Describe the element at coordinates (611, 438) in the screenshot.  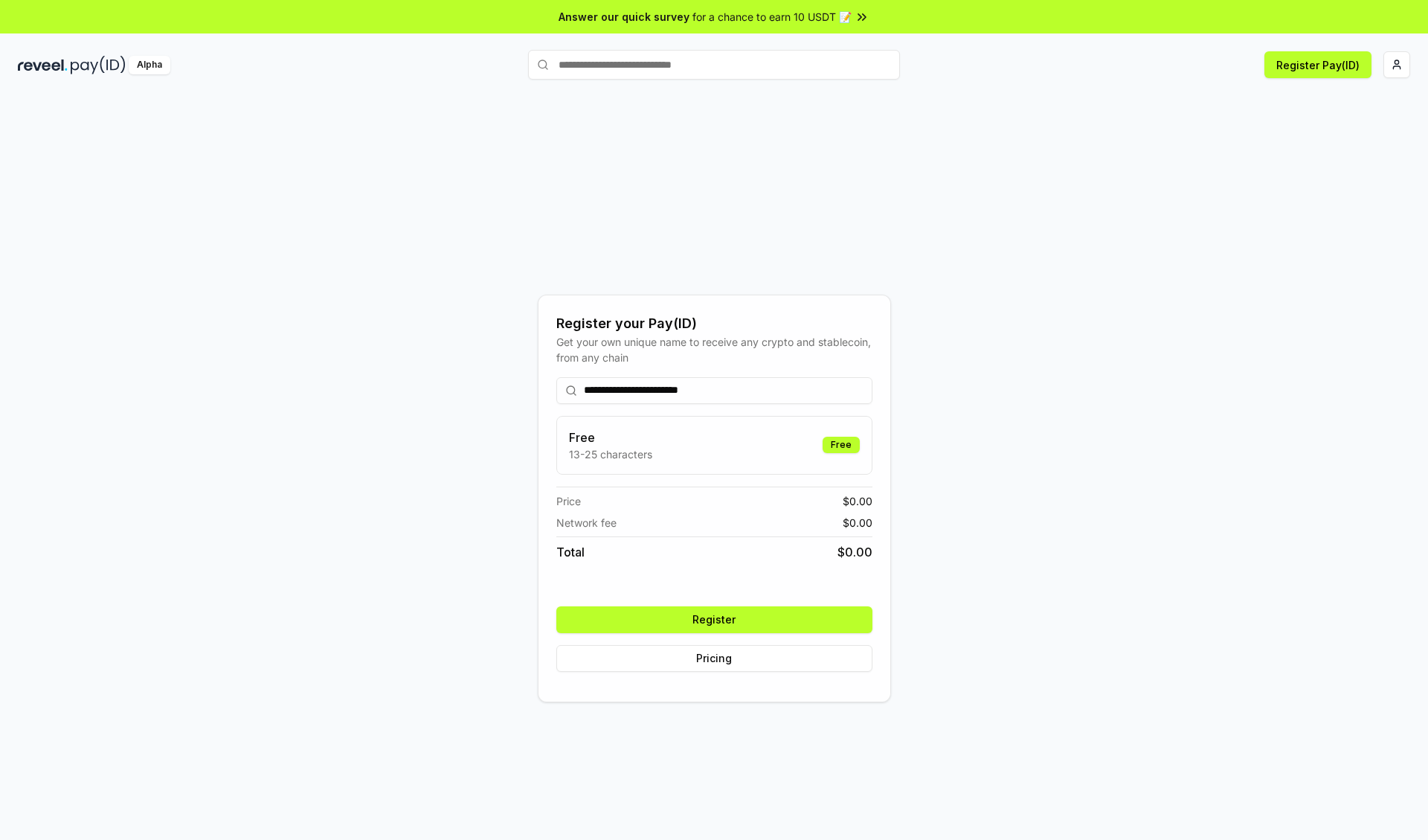
I see `h3: Free` at that location.